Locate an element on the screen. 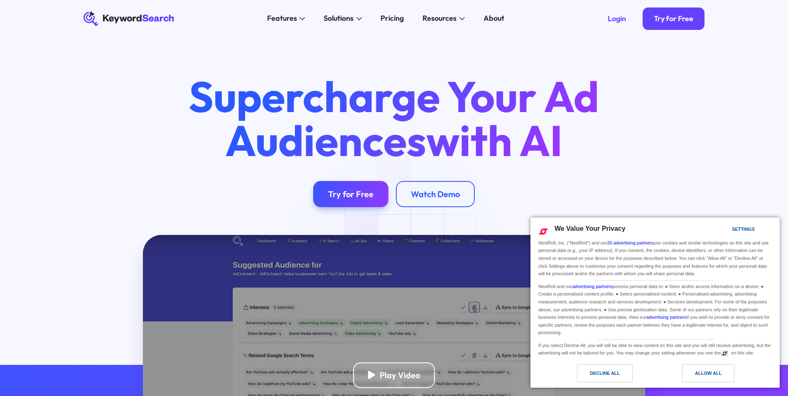  div: About is located at coordinates (494, 18).